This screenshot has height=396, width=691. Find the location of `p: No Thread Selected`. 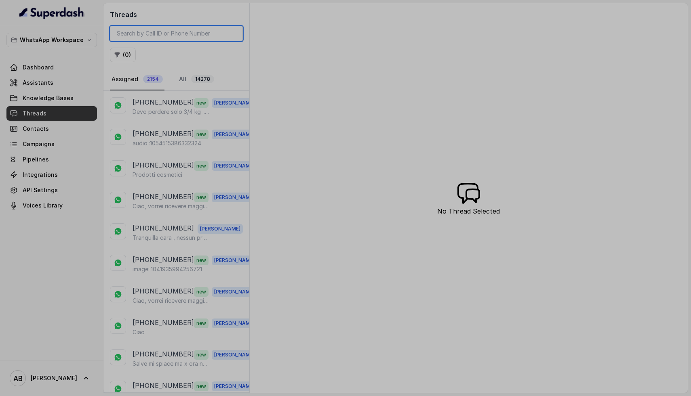

p: No Thread Selected is located at coordinates (468, 211).